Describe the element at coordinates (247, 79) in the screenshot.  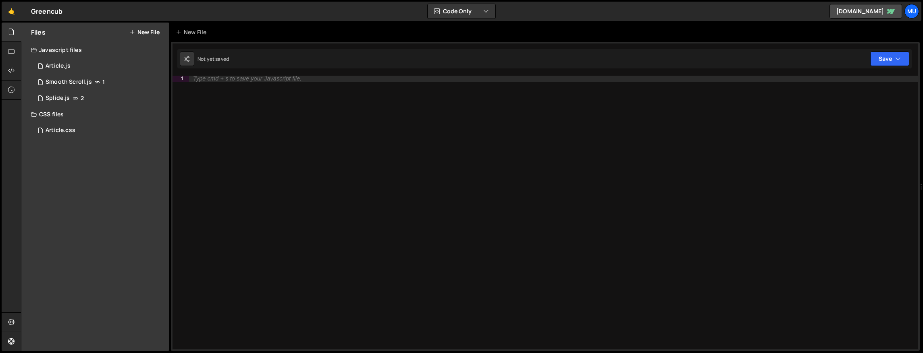
I see `div: Type cmd + s to save your Javascript file.` at that location.